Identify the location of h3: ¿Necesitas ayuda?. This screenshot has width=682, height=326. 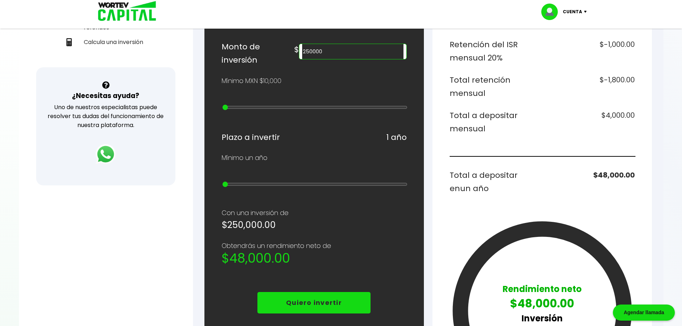
(106, 96).